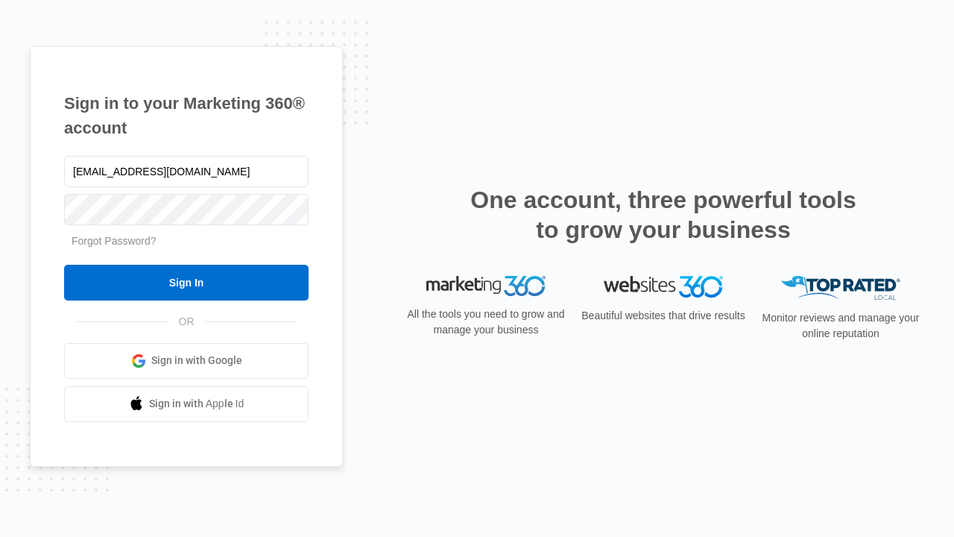 This screenshot has height=537, width=954. I want to click on span: Sign in with Google, so click(197, 360).